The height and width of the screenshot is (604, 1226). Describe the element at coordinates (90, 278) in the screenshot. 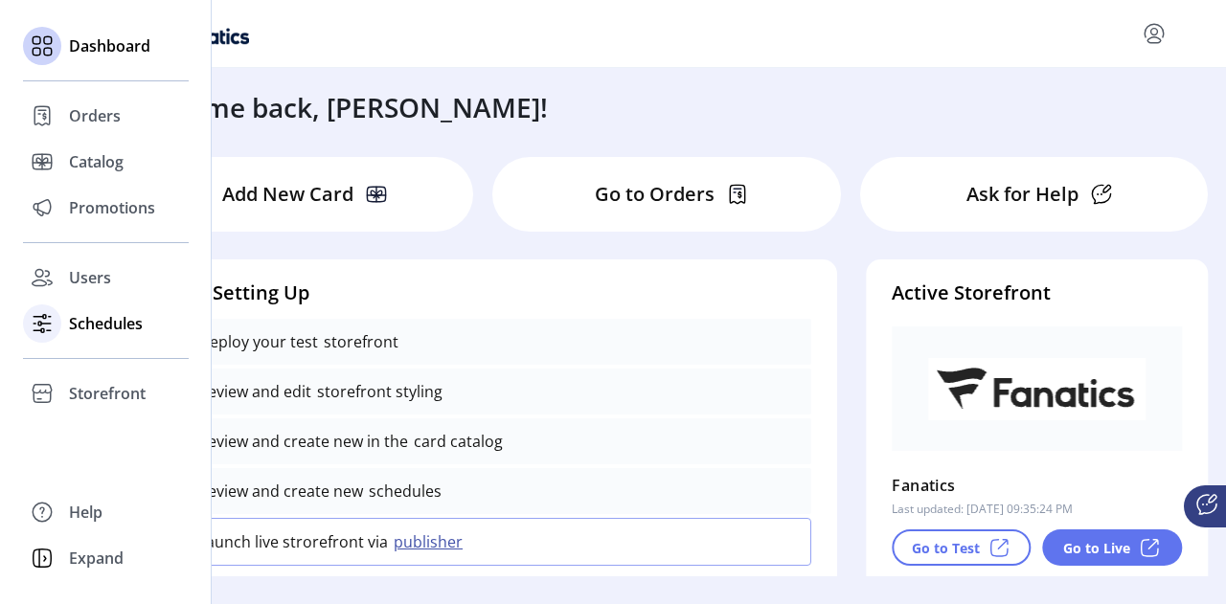

I see `span: Users` at that location.